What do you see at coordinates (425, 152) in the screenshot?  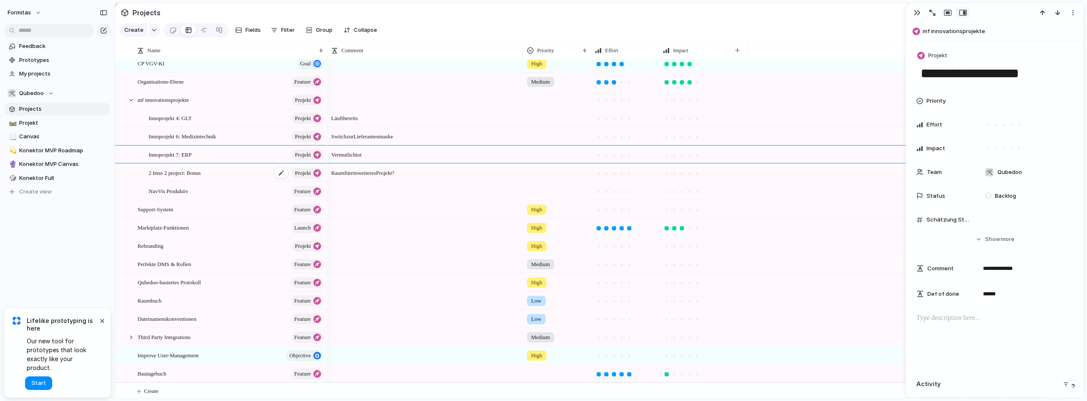 I see `span: Vermutlich tot` at bounding box center [425, 152].